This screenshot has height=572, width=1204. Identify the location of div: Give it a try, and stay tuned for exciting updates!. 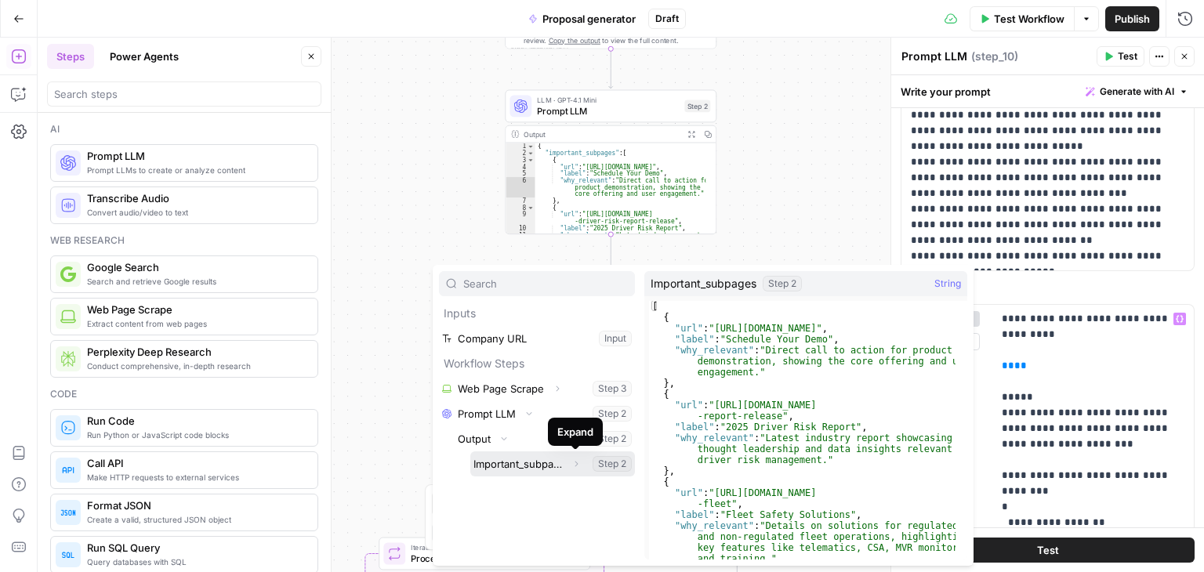
(135, 412).